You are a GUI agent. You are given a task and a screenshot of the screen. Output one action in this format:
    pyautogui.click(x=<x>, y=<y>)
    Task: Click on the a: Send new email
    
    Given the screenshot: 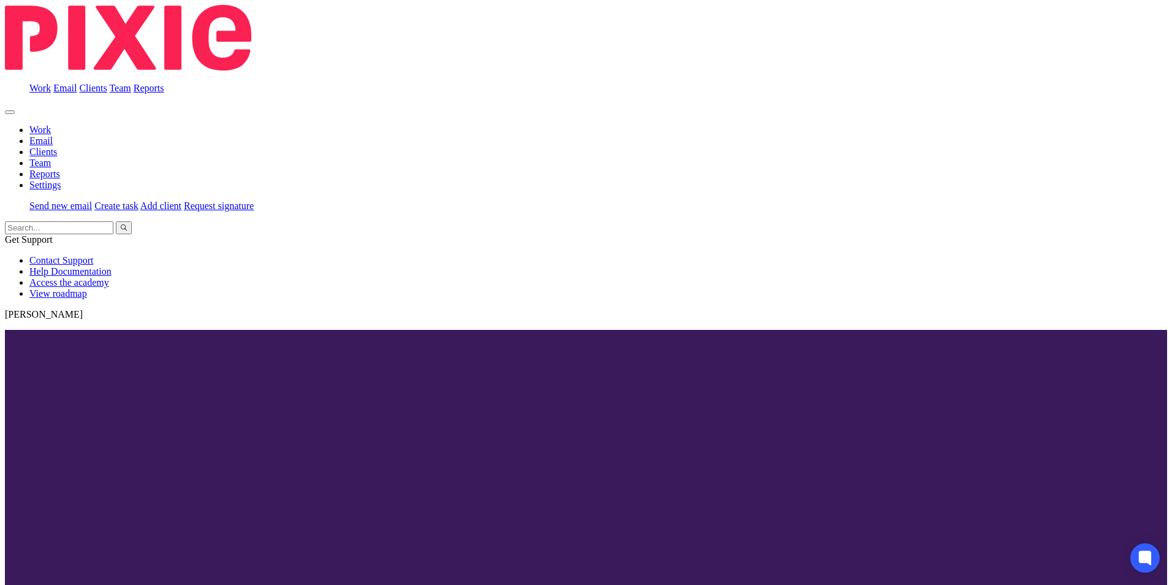 What is the action you would take?
    pyautogui.click(x=61, y=205)
    